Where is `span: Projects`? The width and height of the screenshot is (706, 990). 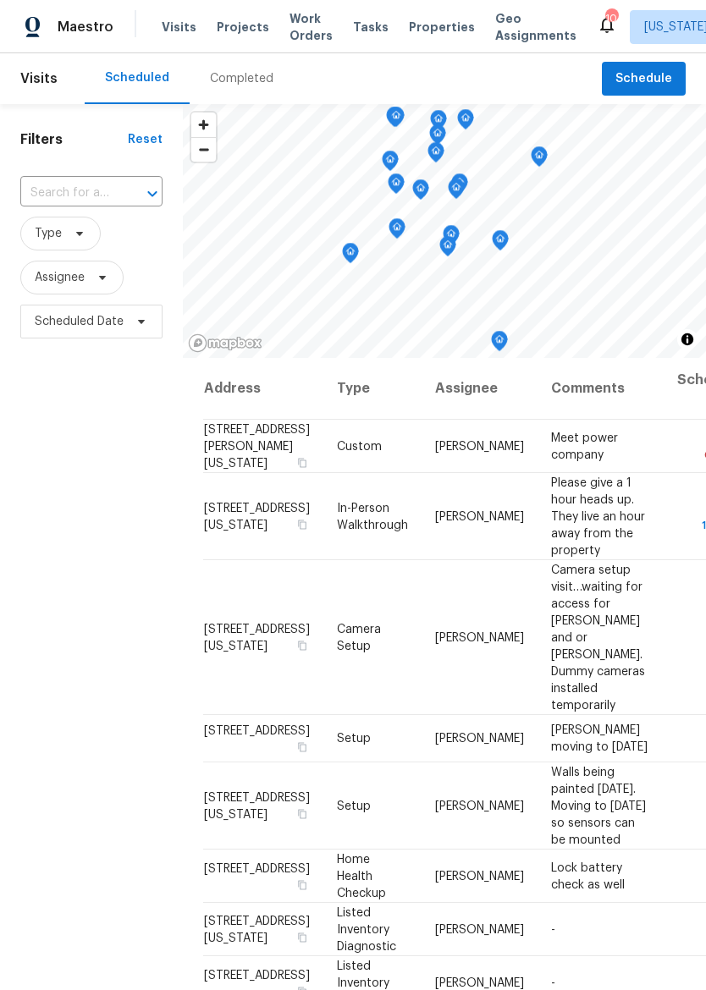 span: Projects is located at coordinates (243, 27).